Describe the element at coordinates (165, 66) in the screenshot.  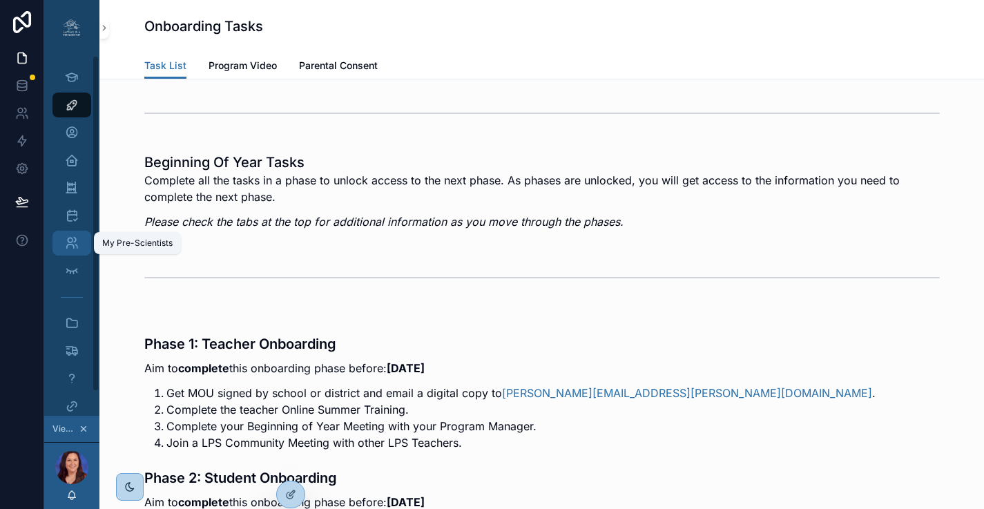
I see `span: Task List` at that location.